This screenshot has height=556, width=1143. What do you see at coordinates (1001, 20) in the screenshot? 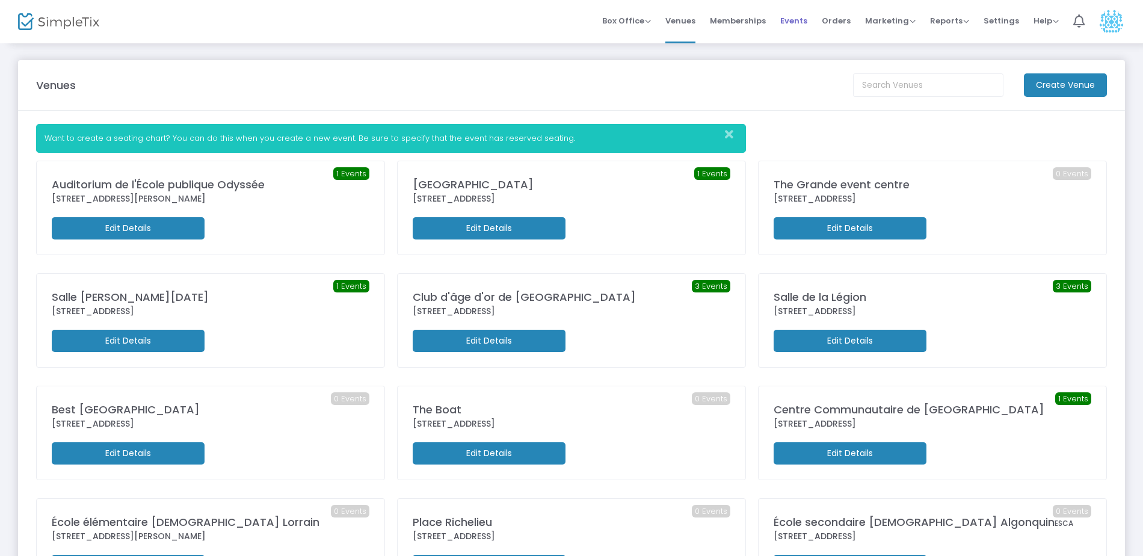
I see `span: Settings` at bounding box center [1001, 20].